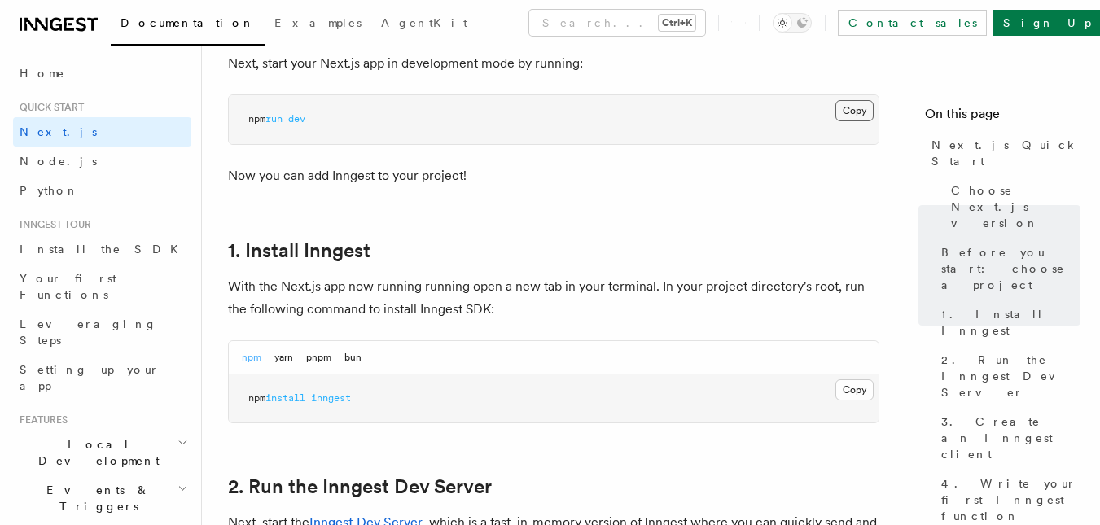 The height and width of the screenshot is (525, 1100). Describe the element at coordinates (285, 398) in the screenshot. I see `span: install` at that location.